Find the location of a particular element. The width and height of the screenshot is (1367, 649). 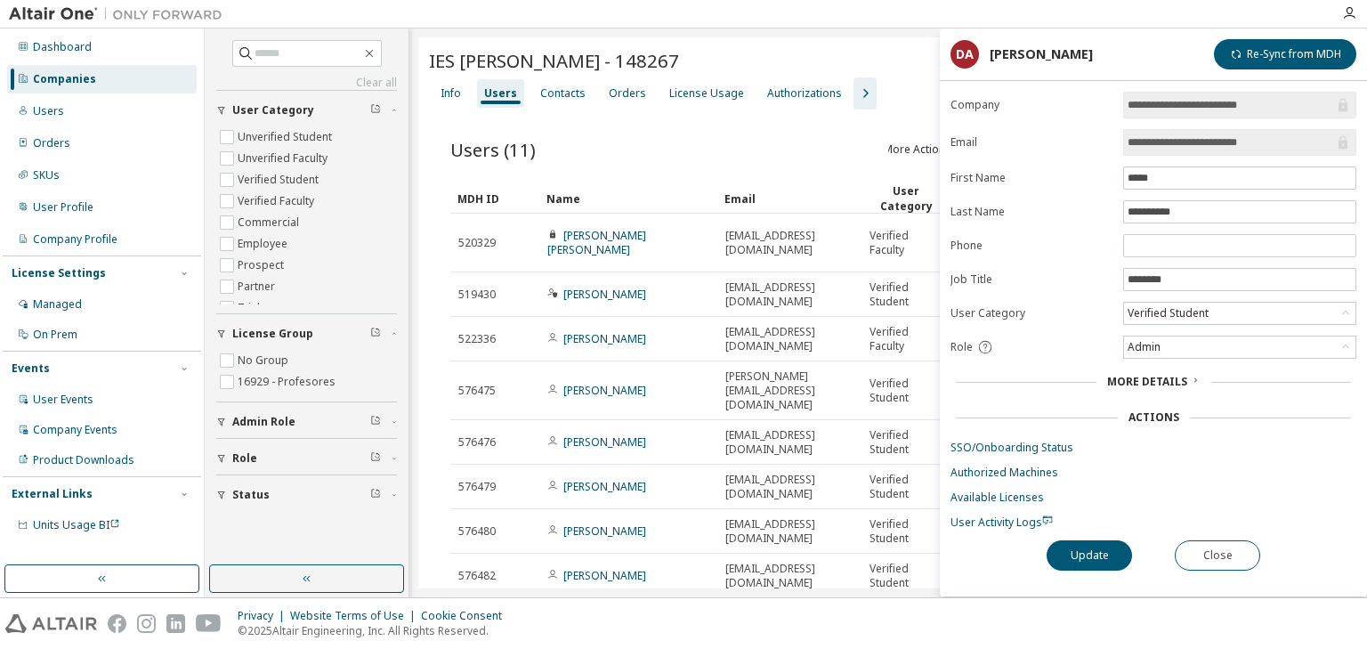

label: Last Name is located at coordinates (1032, 212).